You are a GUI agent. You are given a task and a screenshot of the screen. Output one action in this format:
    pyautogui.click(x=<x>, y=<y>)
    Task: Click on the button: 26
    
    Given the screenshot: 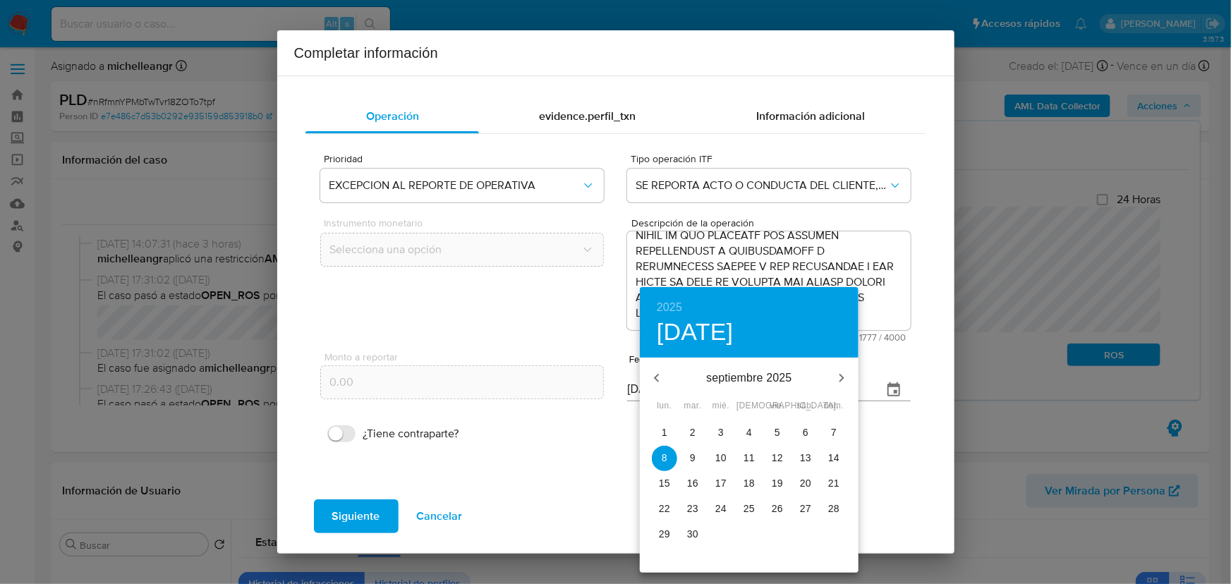 What is the action you would take?
    pyautogui.click(x=777, y=509)
    